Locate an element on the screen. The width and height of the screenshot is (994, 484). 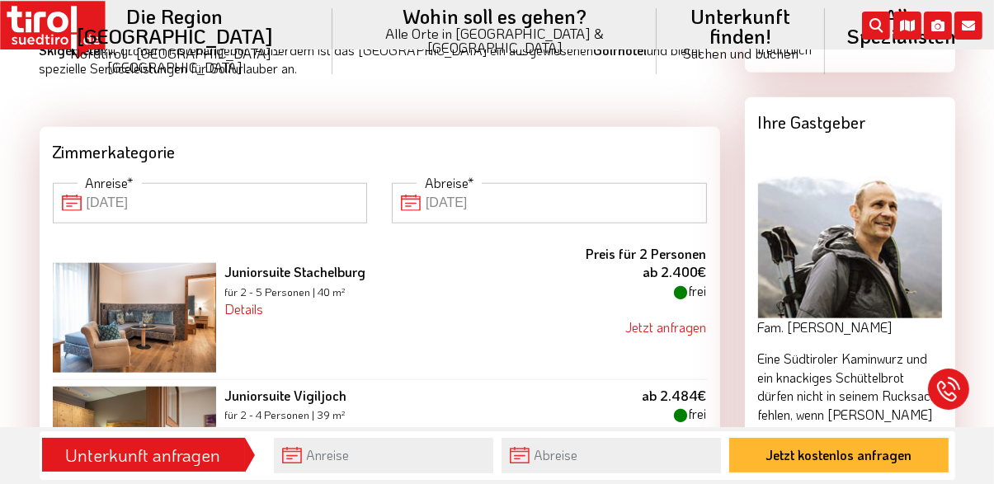
b: ab 2.484€ is located at coordinates (674, 395).